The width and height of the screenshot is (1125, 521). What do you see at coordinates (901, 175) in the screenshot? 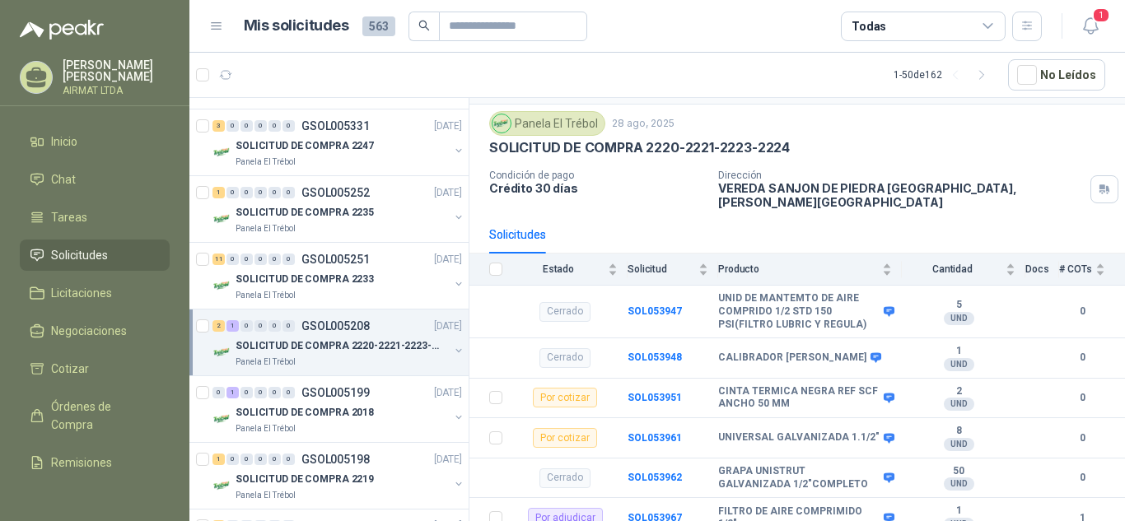
I see `p: Dirección` at bounding box center [901, 175].